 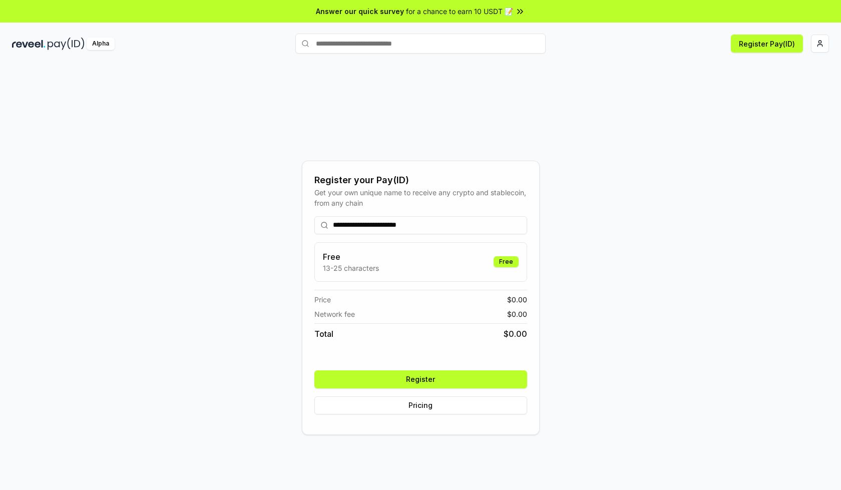 What do you see at coordinates (66, 44) in the screenshot?
I see `img: pay_id` at bounding box center [66, 44].